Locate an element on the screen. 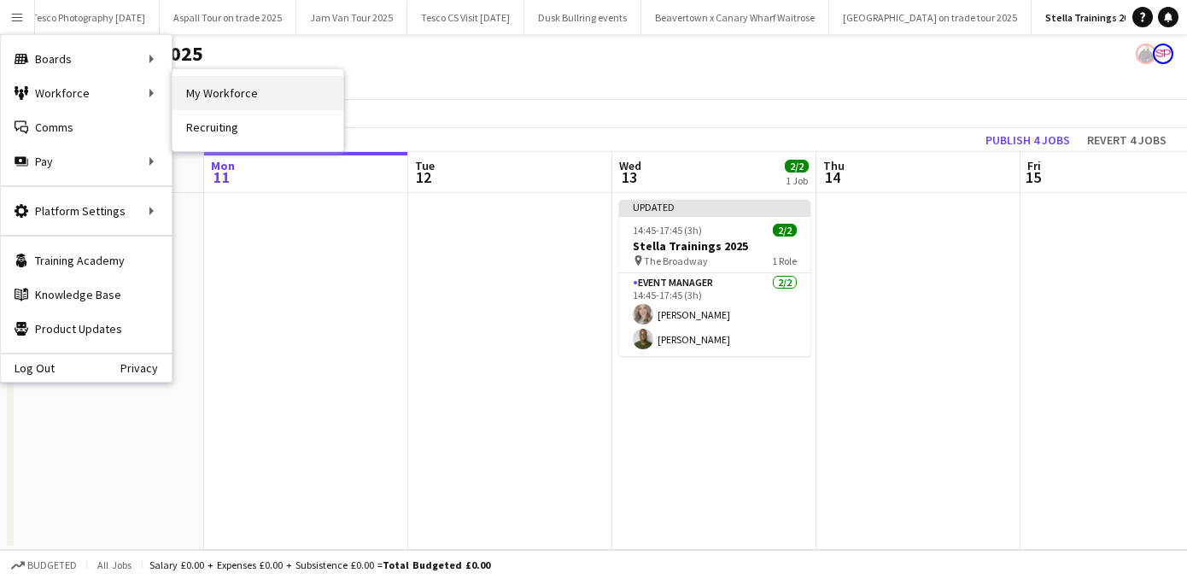  a: Recruiting is located at coordinates (258, 127).